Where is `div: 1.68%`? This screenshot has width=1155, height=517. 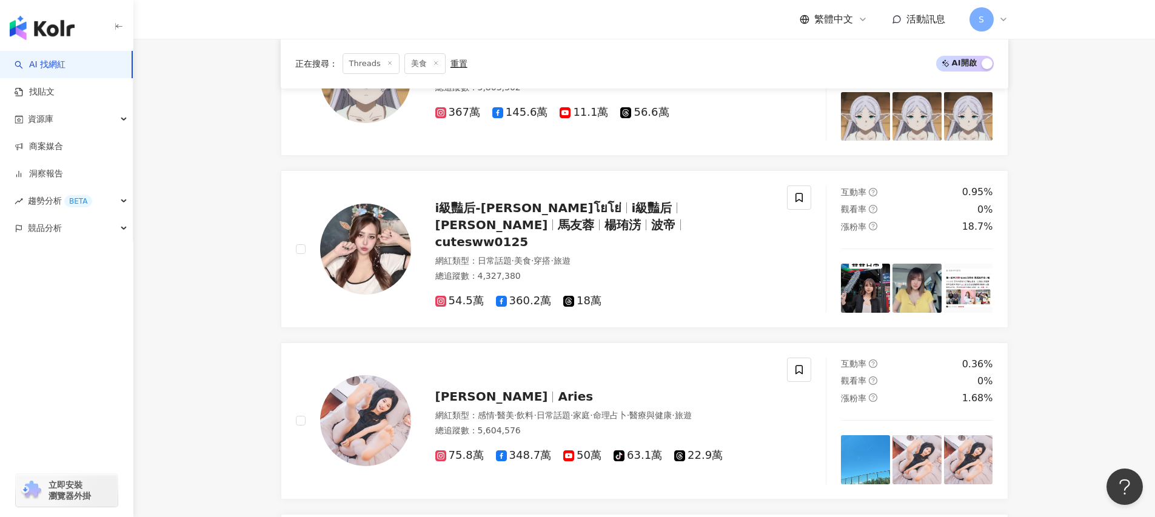
div: 1.68% is located at coordinates (977, 398).